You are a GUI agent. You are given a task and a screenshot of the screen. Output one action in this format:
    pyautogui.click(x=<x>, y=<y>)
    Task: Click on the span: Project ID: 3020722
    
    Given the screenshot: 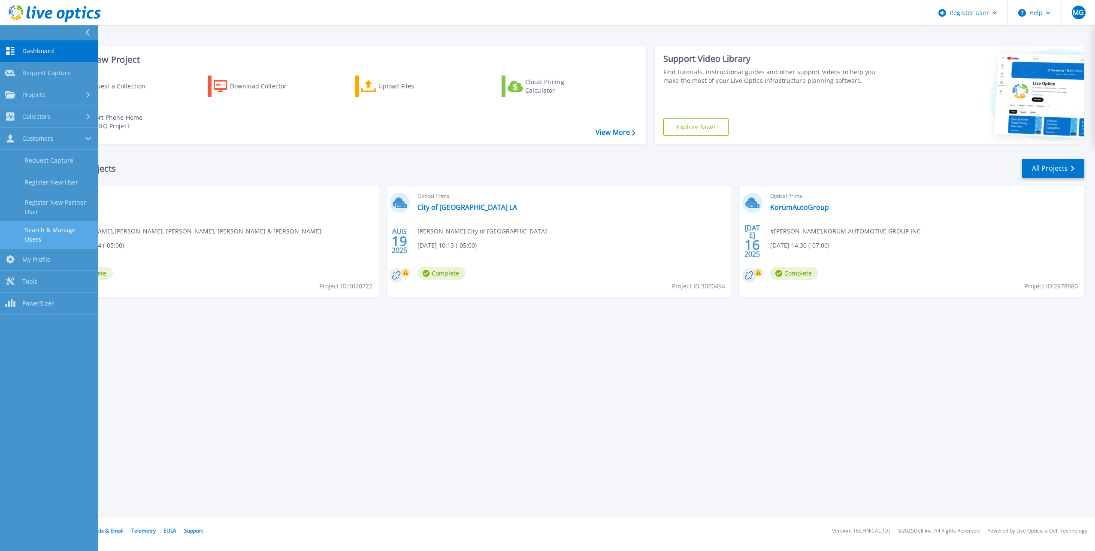 What is the action you would take?
    pyautogui.click(x=346, y=286)
    